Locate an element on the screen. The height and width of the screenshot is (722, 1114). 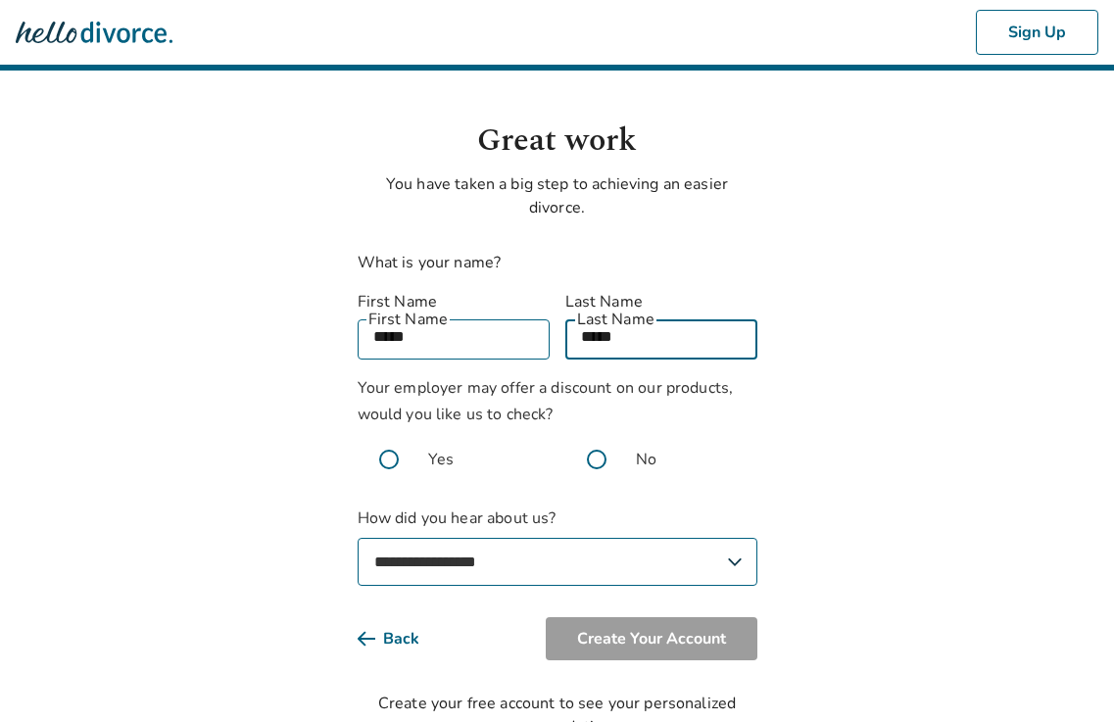
div: Widget de chat is located at coordinates (1065, 675).